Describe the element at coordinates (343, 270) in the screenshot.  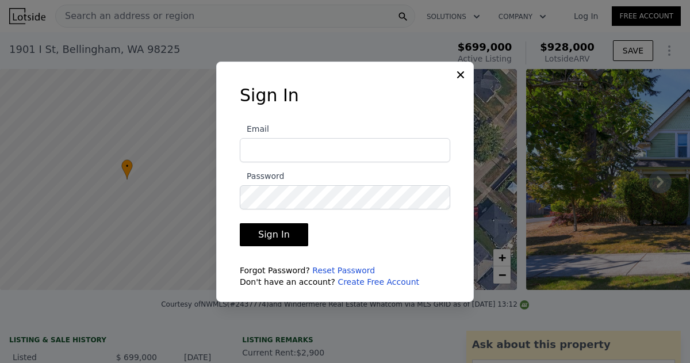
I see `a: Reset Password` at that location.